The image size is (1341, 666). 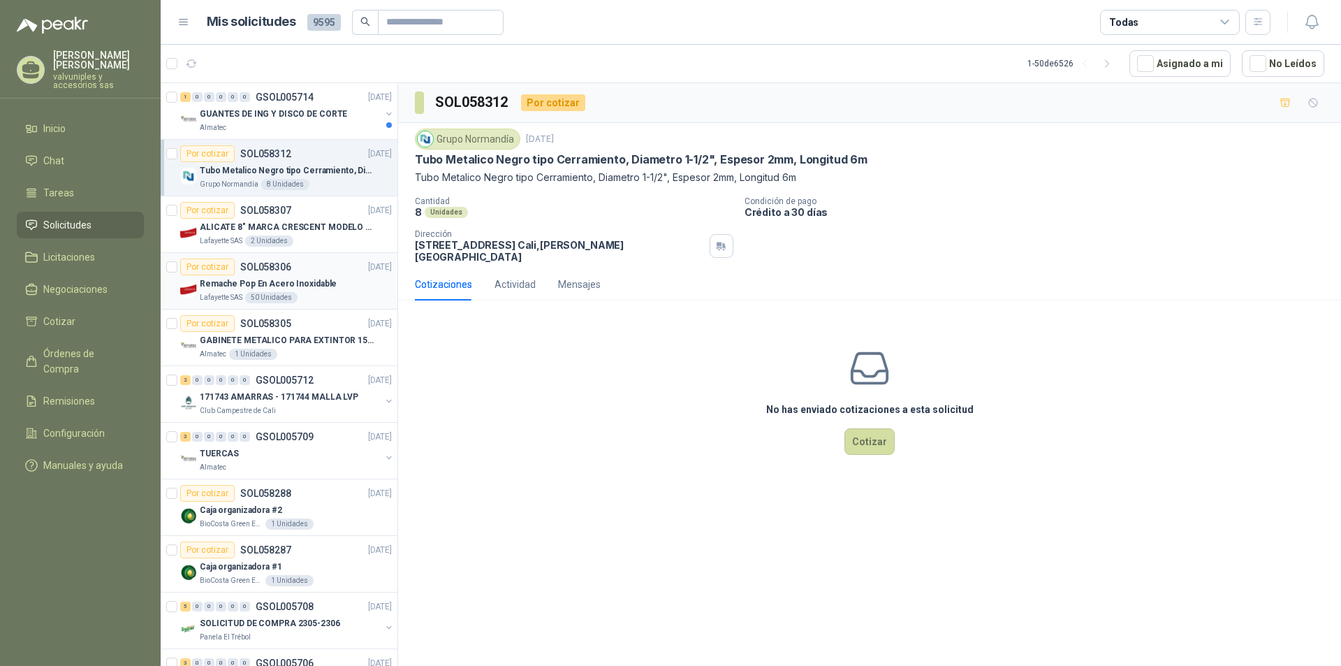 What do you see at coordinates (80, 193) in the screenshot?
I see `a: Tareas` at bounding box center [80, 193].